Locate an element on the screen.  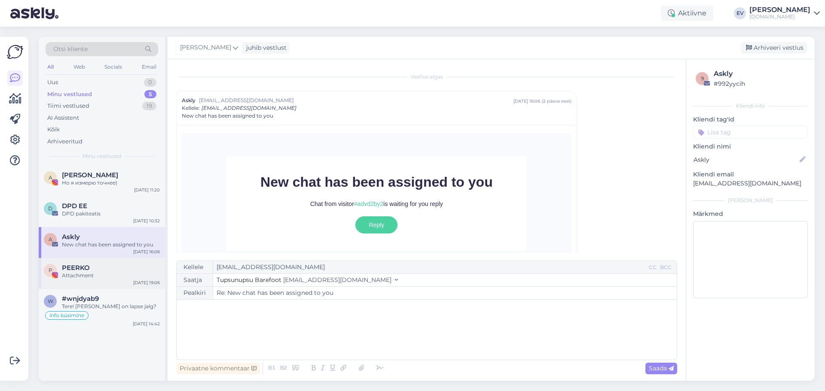
div: ( 2 päeva eest ) is located at coordinates (556, 101).